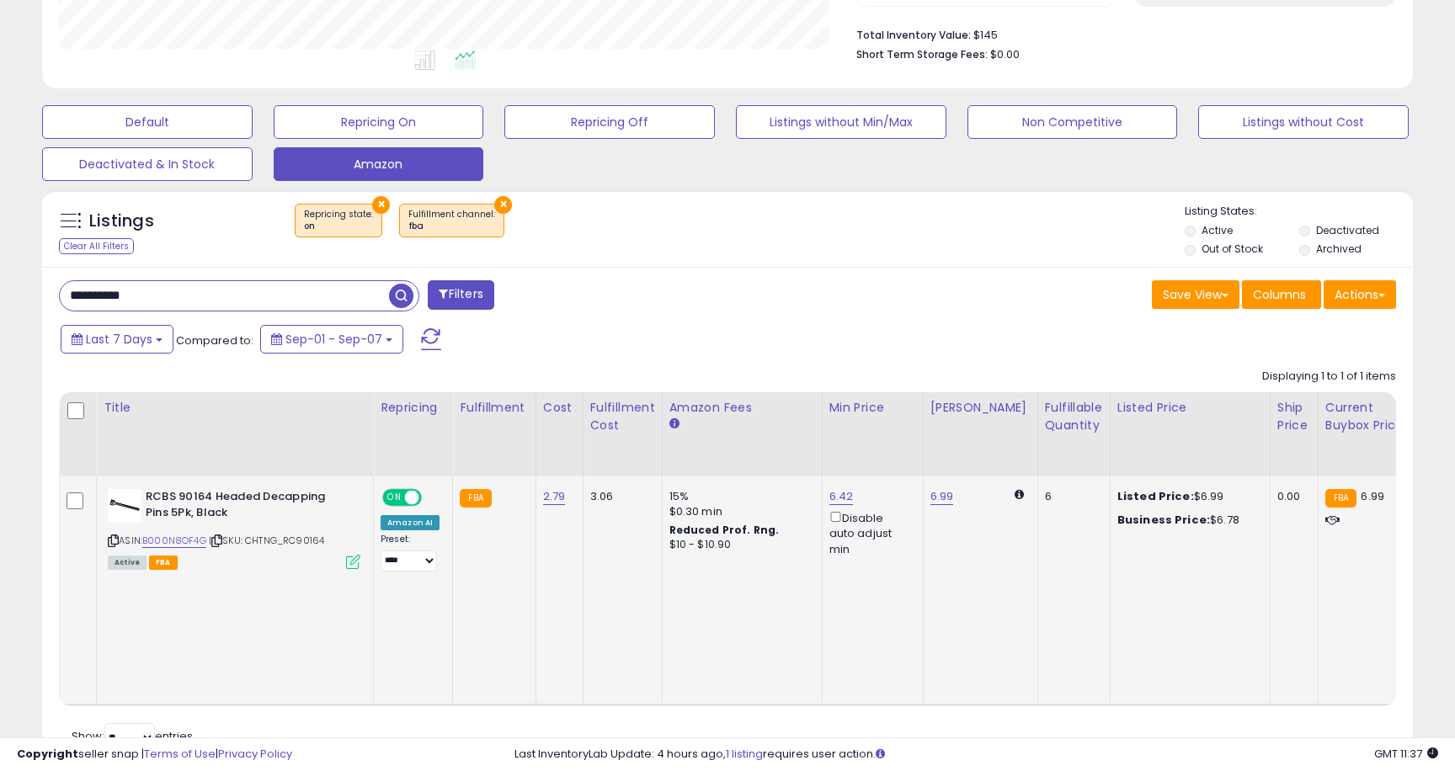 This screenshot has width=1455, height=771. I want to click on div: Cost, so click(559, 408).